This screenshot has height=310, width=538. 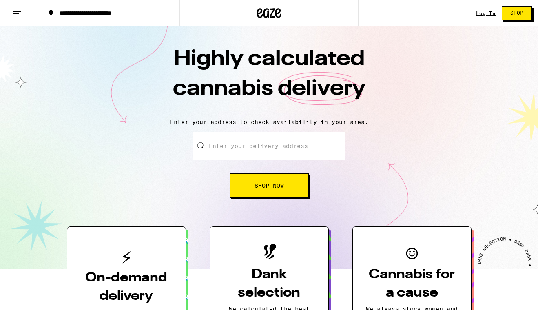 What do you see at coordinates (517, 13) in the screenshot?
I see `a: Shop` at bounding box center [517, 13].